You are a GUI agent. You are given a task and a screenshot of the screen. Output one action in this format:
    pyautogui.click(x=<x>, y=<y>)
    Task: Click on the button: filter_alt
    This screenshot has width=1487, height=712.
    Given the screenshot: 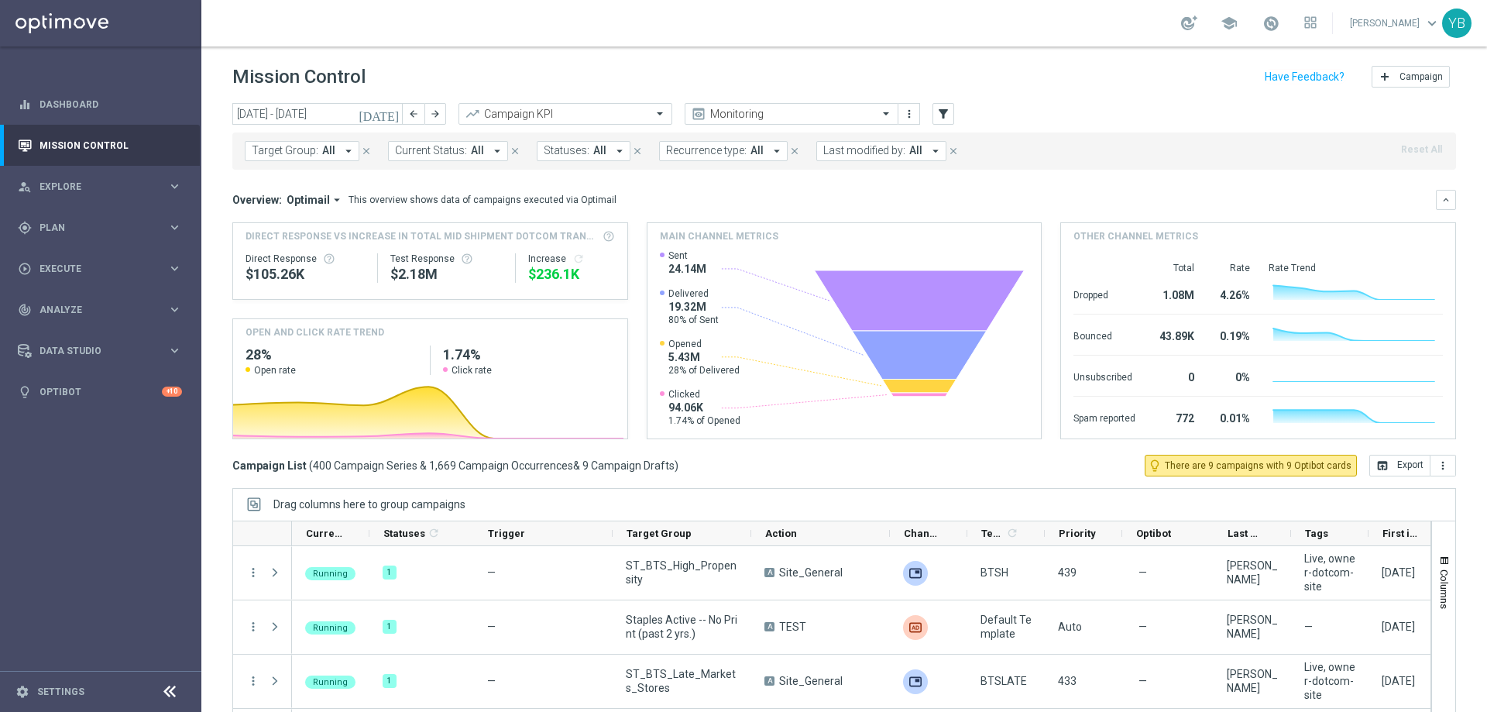 What is the action you would take?
    pyautogui.click(x=943, y=114)
    